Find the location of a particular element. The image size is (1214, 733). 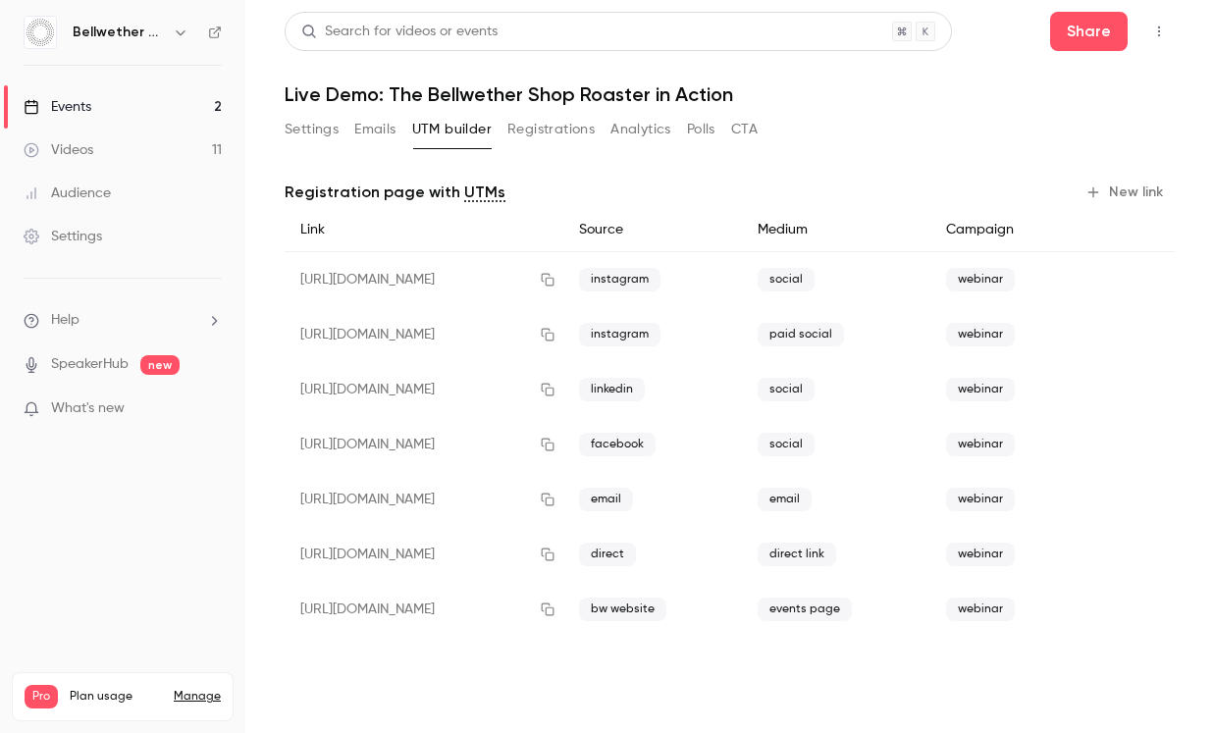

span: direct is located at coordinates (607, 554).